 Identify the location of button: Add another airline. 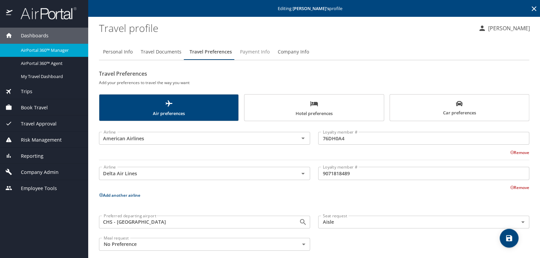
(119, 195).